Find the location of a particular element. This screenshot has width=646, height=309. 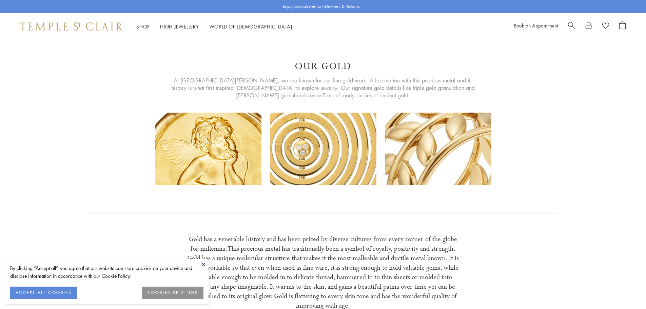

img: Temple St. Clair is located at coordinates (72, 26).